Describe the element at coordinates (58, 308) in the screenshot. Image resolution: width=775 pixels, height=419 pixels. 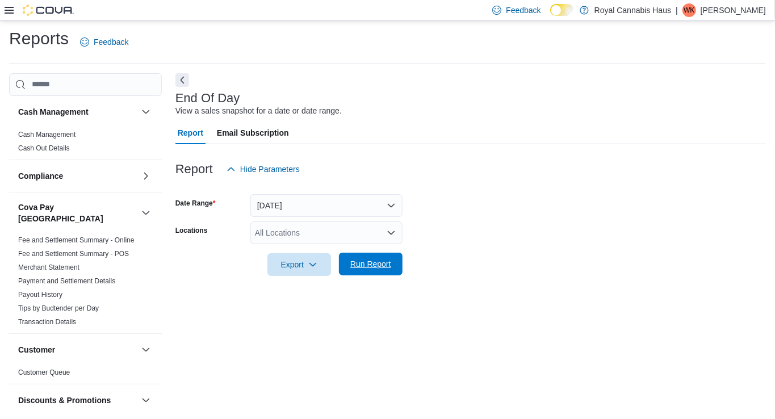
I see `span: Tips by Budtender per Day` at that location.